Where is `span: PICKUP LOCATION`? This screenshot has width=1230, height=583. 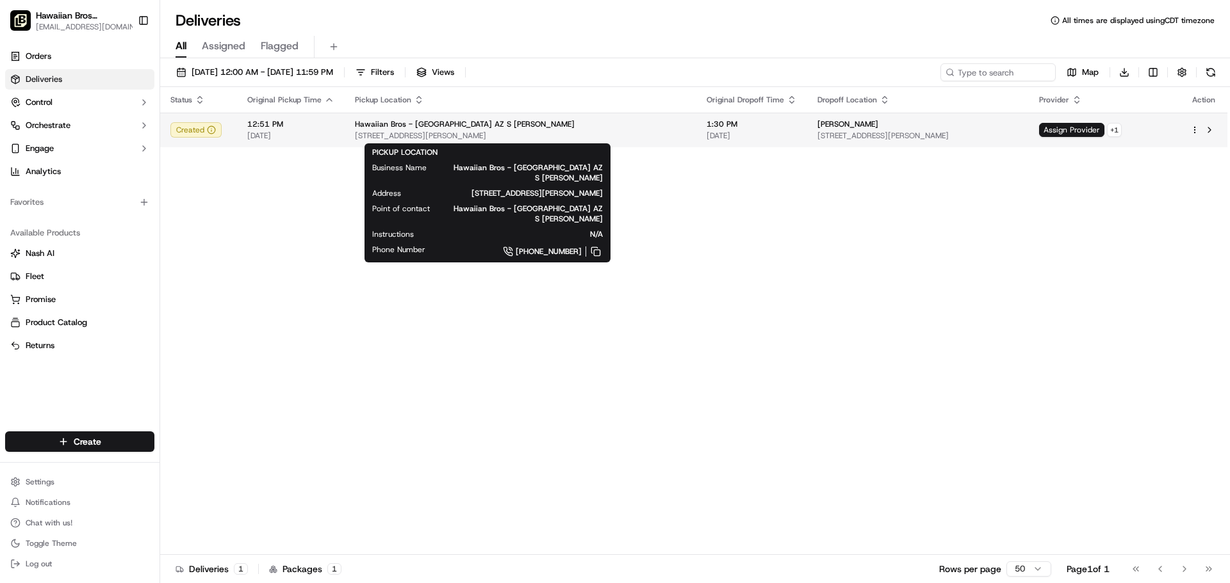 span: PICKUP LOCATION is located at coordinates (405, 152).